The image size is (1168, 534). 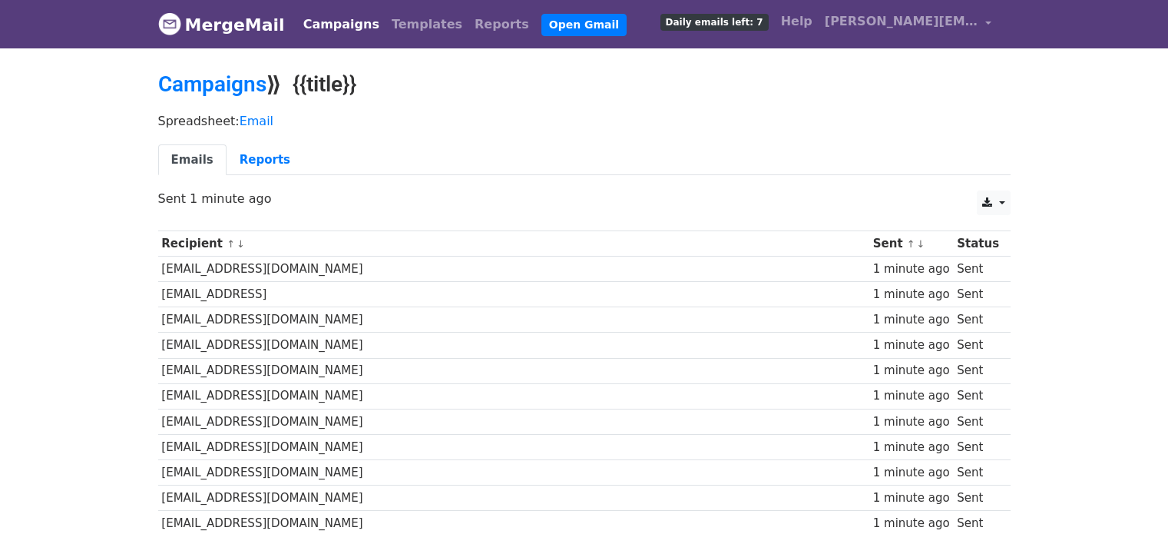 I want to click on h2: ⟫ {{title}}, so click(x=584, y=84).